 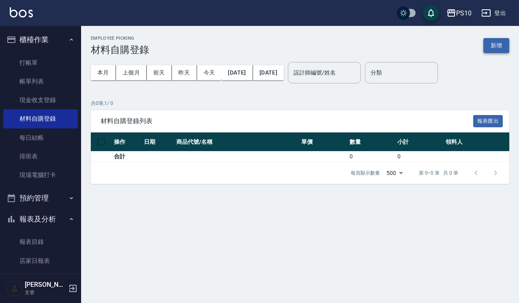 I want to click on th: 小計, so click(x=419, y=142).